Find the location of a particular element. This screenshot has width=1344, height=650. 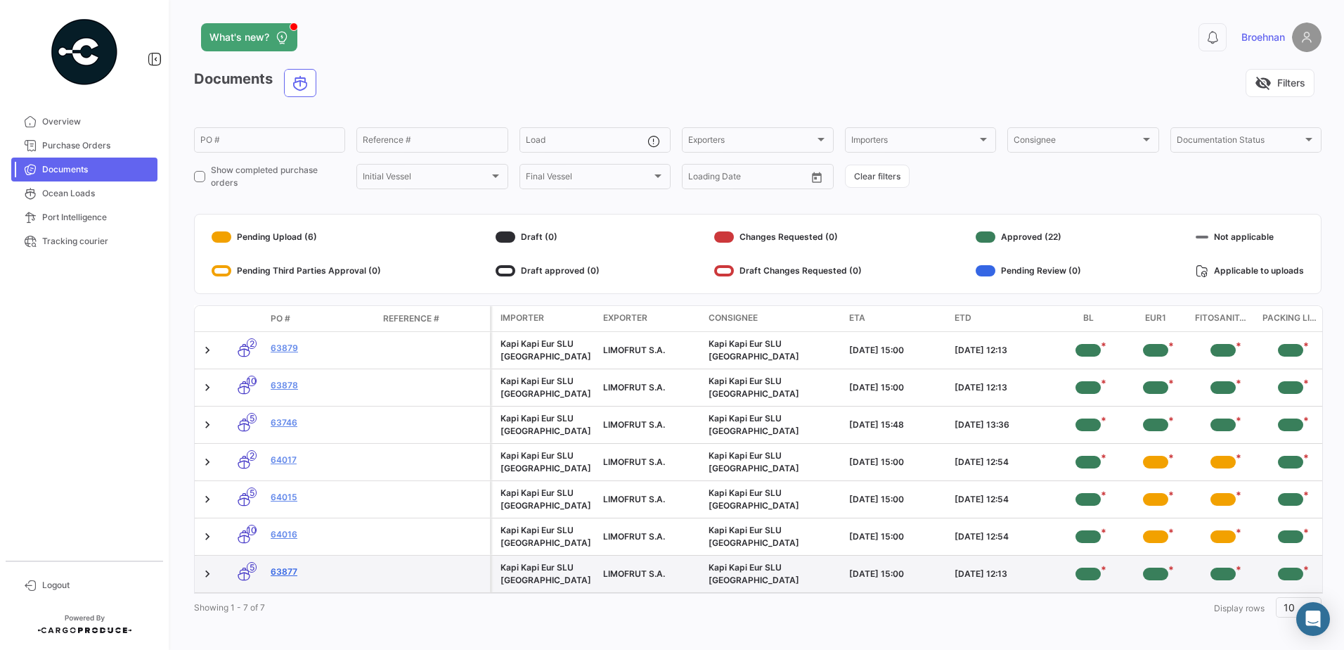

span: Display rows is located at coordinates (1240, 608).